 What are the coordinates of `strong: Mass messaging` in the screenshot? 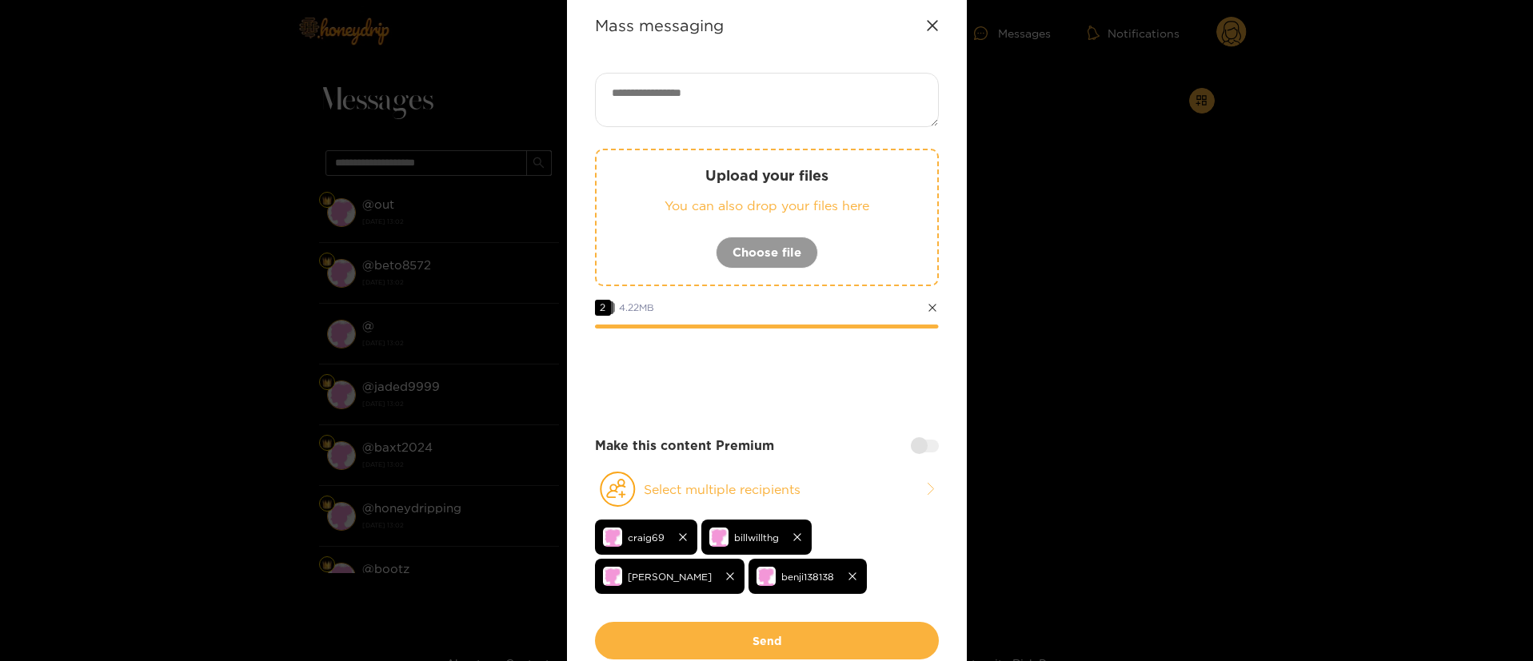 It's located at (659, 25).